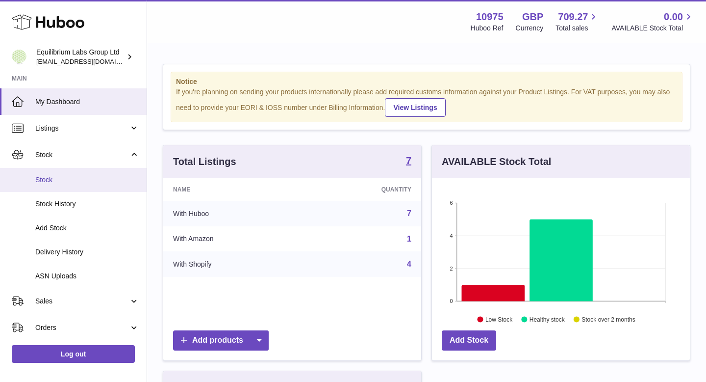  I want to click on span: Delivery History, so click(87, 252).